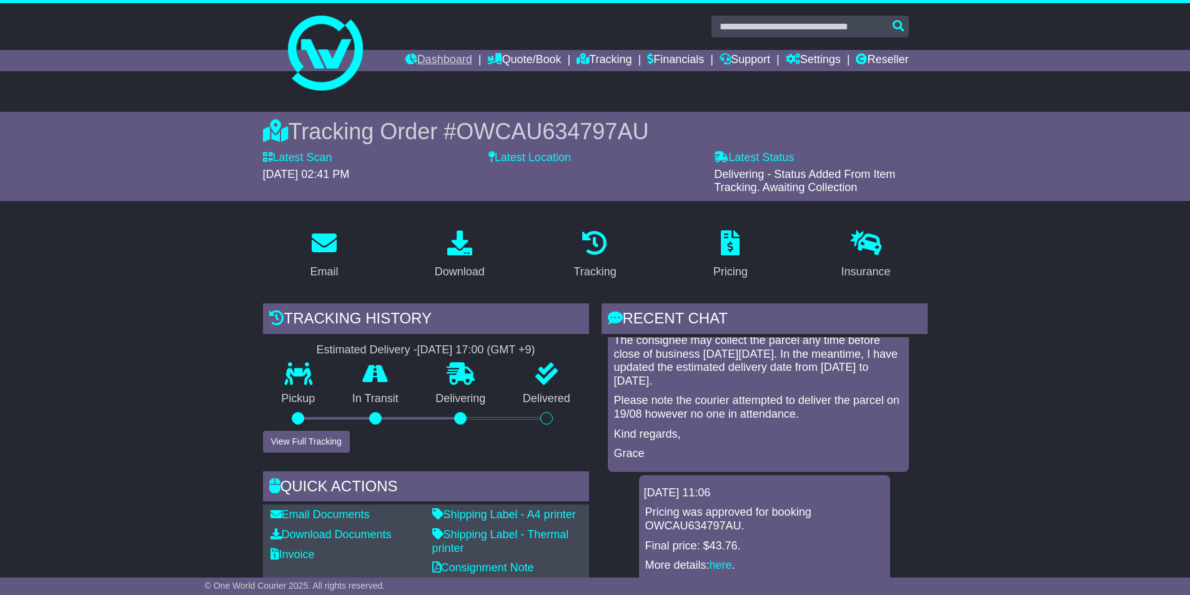  What do you see at coordinates (765, 519) in the screenshot?
I see `p: Pricing was approved for booking OWCAU634797AU.` at bounding box center [765, 519].